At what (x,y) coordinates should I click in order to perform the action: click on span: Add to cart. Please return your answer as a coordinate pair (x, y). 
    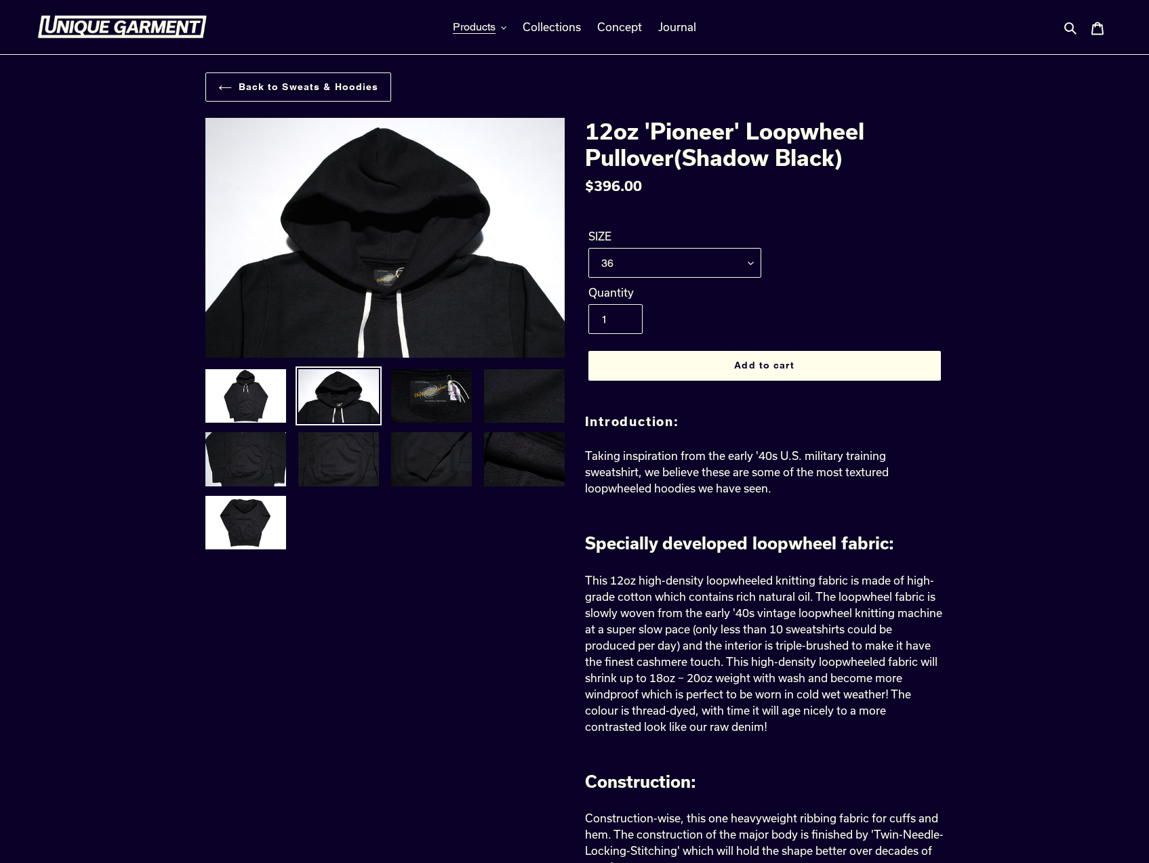
    Looking at the image, I should click on (764, 365).